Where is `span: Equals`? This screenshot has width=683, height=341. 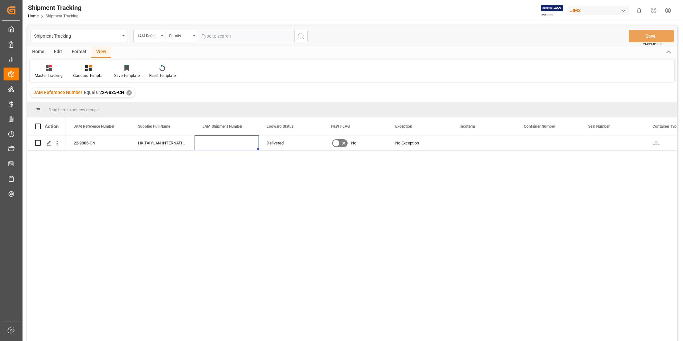 span: Equals is located at coordinates (91, 92).